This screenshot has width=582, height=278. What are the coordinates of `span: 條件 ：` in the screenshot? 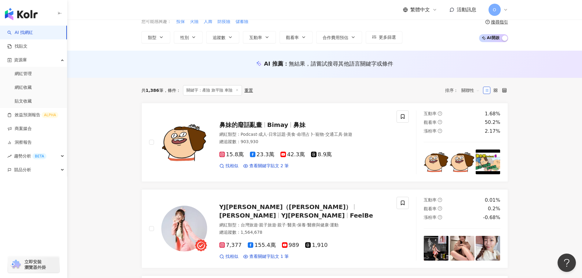 It's located at (172, 90).